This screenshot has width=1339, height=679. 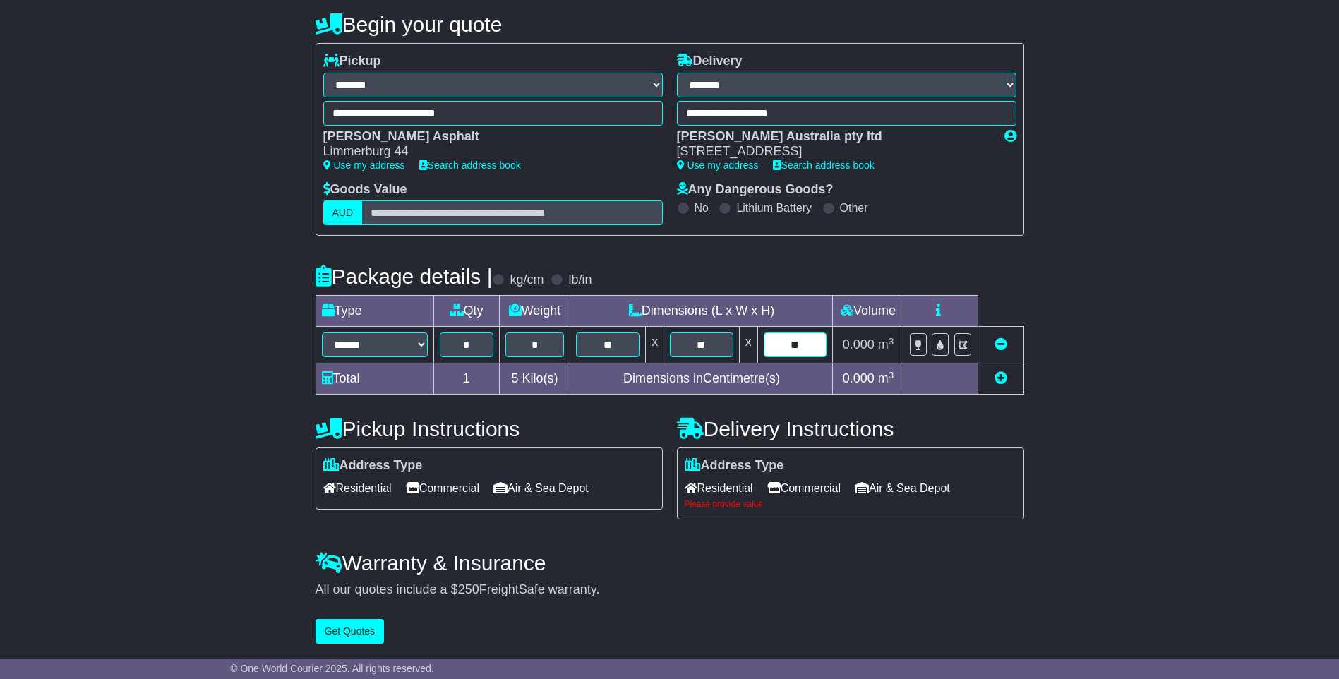 I want to click on h4: Delivery Instructions, so click(x=850, y=428).